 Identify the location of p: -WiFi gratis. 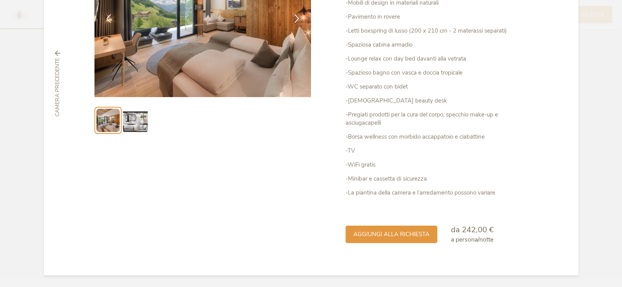
(436, 165).